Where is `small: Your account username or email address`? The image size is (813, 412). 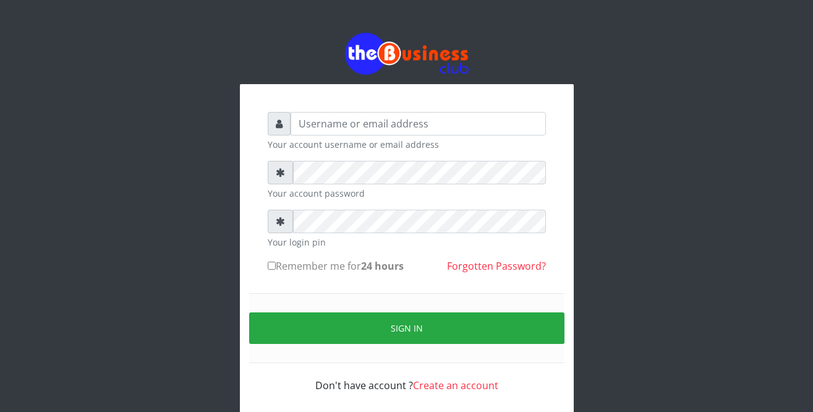
small: Your account username or email address is located at coordinates (407, 144).